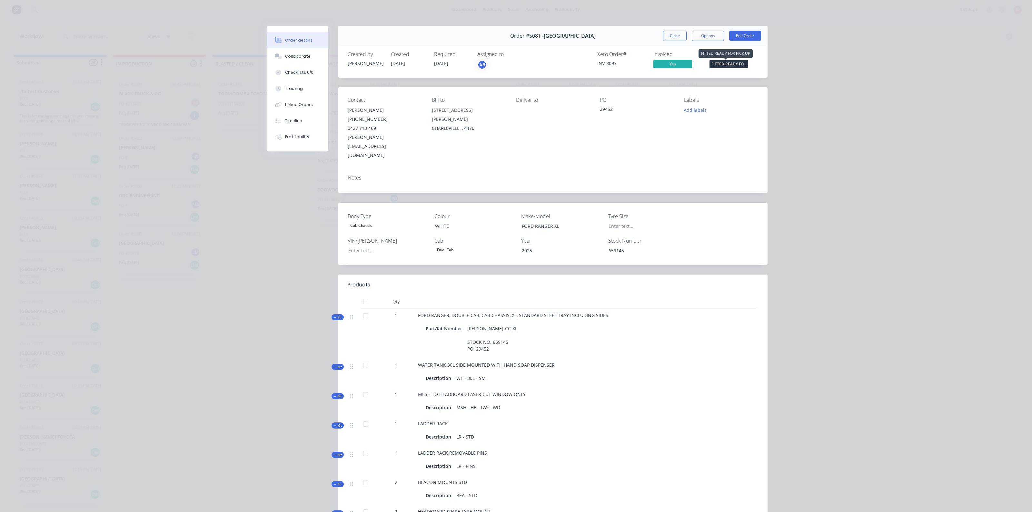 This screenshot has width=1032, height=512. Describe the element at coordinates (452, 453) in the screenshot. I see `span: LADDER RACK REMOVABLE PINS` at that location.